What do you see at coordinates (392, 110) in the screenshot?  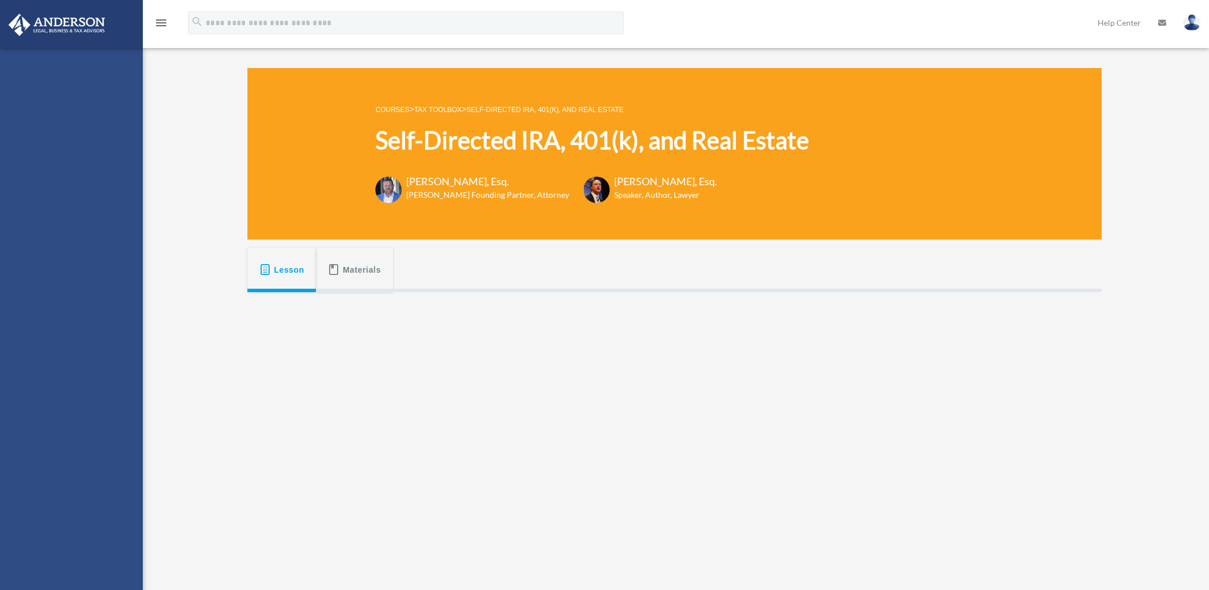 I see `a: COURSES` at bounding box center [392, 110].